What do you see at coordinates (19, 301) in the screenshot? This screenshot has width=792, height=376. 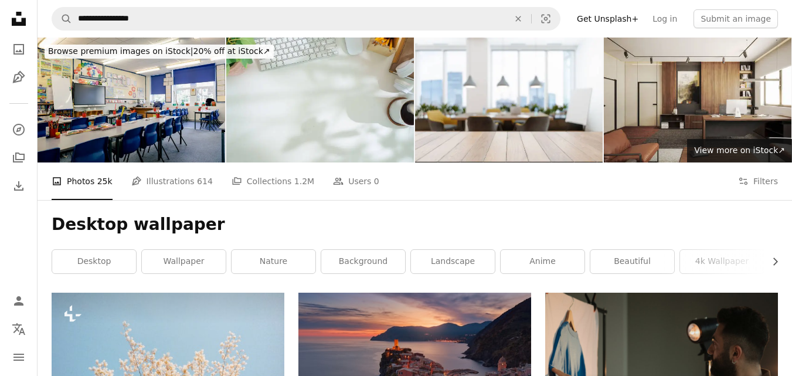 I see `a: Log in / Sign up` at bounding box center [19, 301].